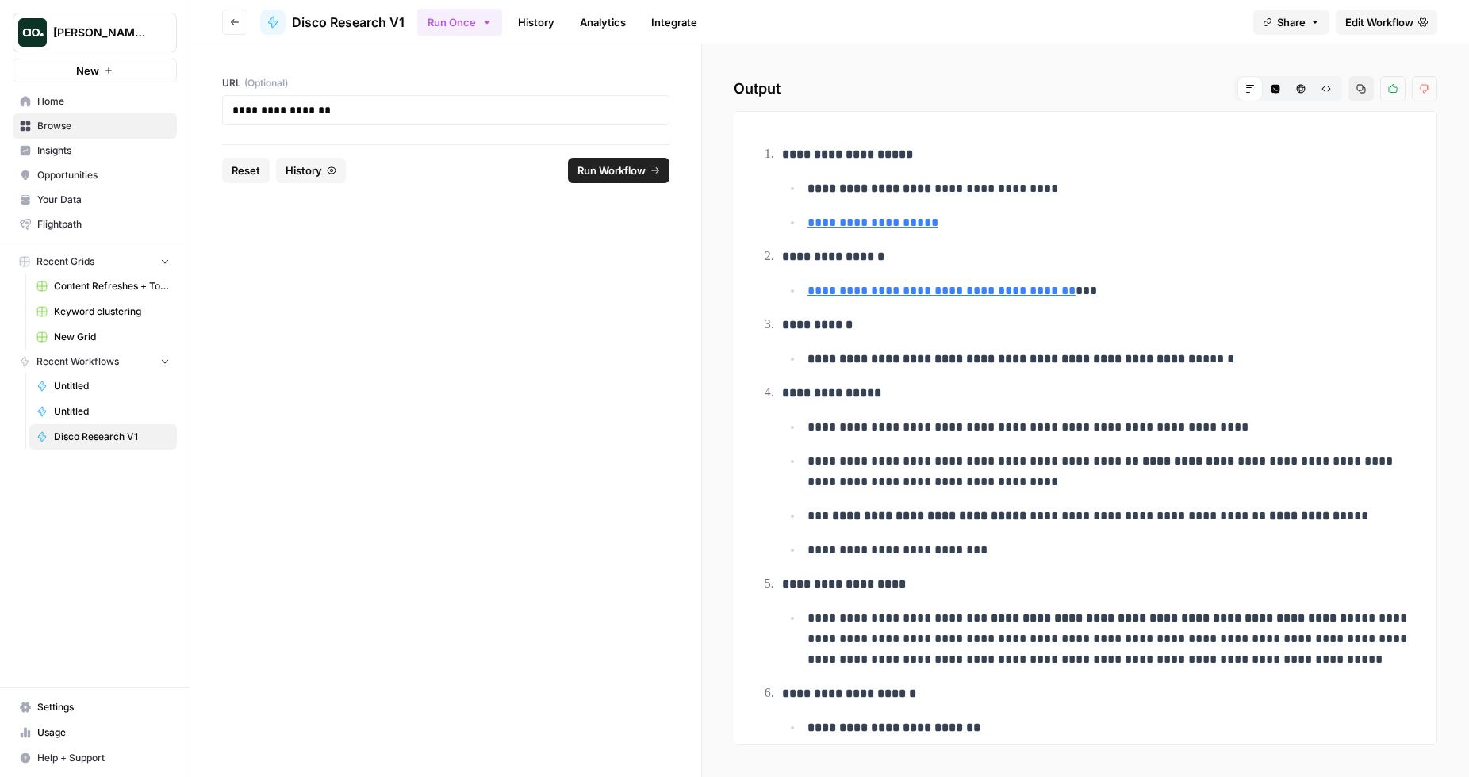 The image size is (1469, 777). Describe the element at coordinates (94, 362) in the screenshot. I see `button: Recent Workflows` at that location.